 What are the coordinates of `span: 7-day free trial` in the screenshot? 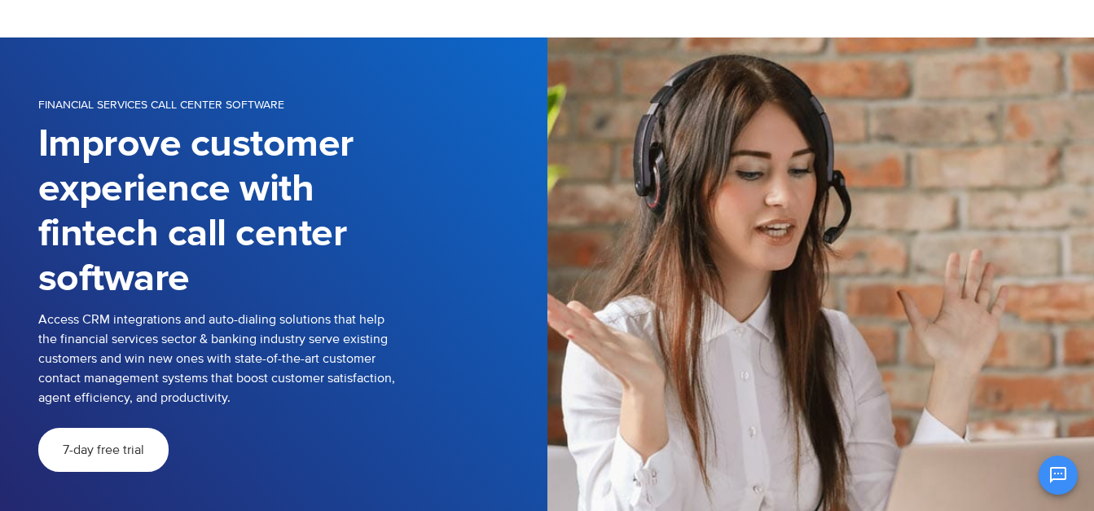 It's located at (103, 450).